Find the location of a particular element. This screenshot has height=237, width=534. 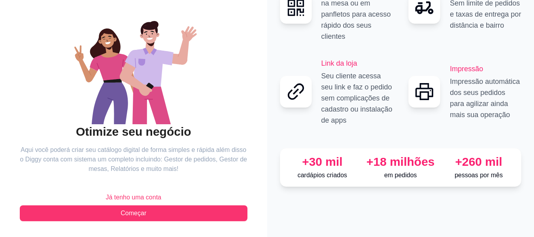

p: pessoas por mês is located at coordinates (479, 175).